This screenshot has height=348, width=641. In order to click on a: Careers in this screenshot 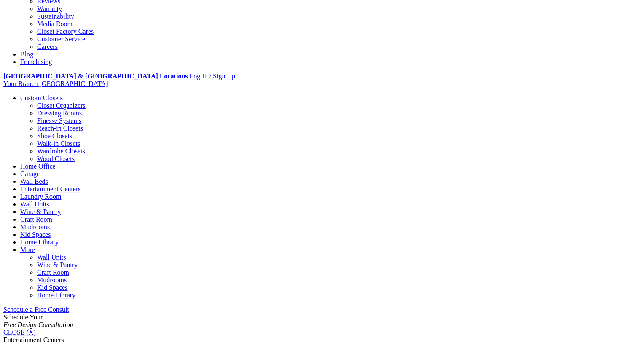, I will do `click(47, 46)`.